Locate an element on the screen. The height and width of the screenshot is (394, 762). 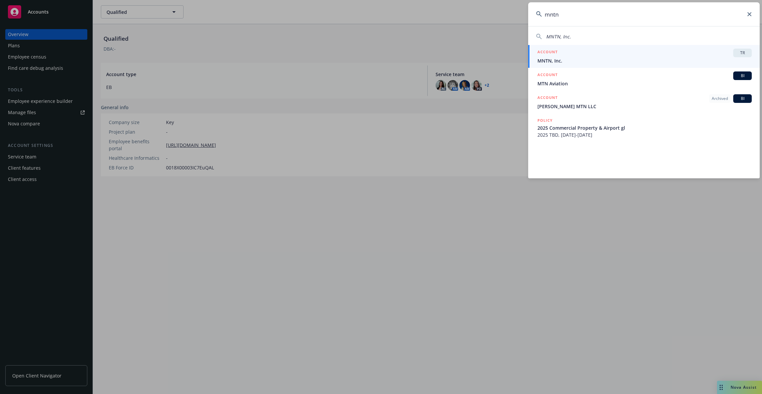
span: TR is located at coordinates (743, 53).